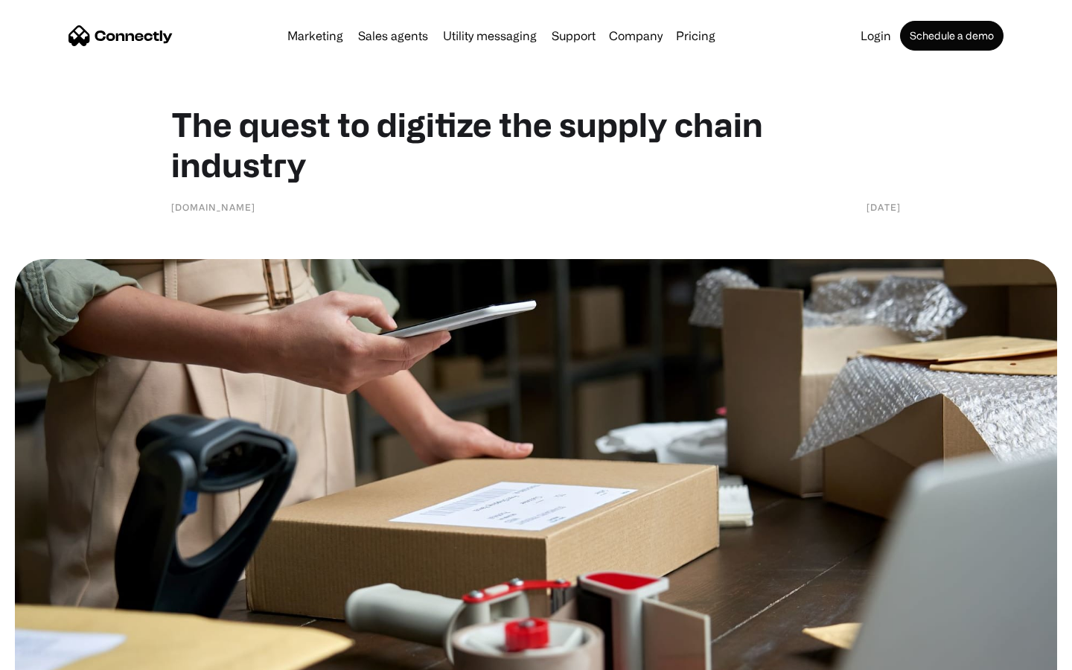  What do you see at coordinates (536, 144) in the screenshot?
I see `h1: The quest to digitize the supply chain industry` at bounding box center [536, 144].